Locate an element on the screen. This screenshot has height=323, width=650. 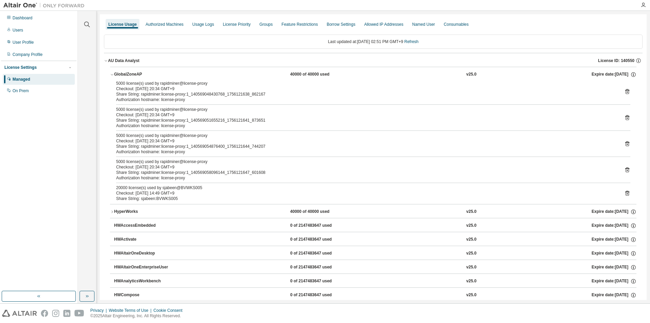
div: Users is located at coordinates (18, 30).